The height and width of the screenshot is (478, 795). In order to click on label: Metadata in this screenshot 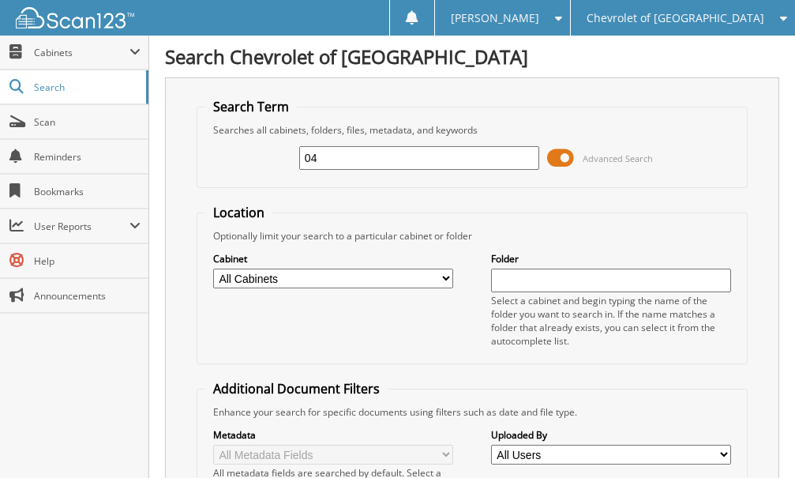, I will do `click(333, 434)`.